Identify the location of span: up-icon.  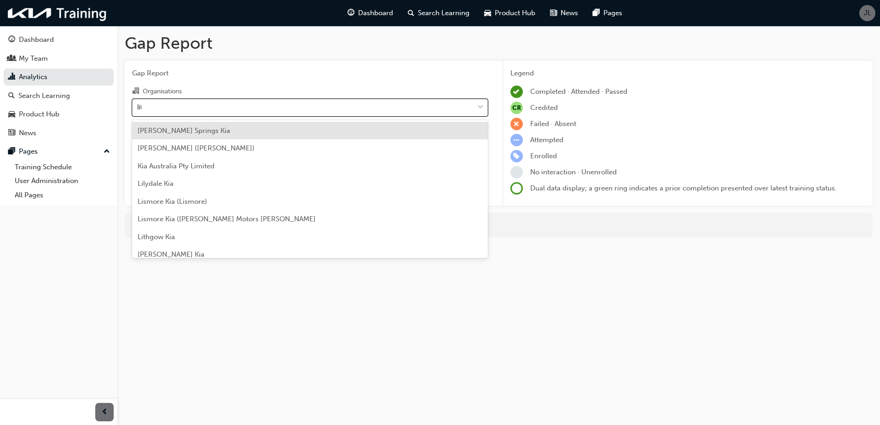
(107, 152).